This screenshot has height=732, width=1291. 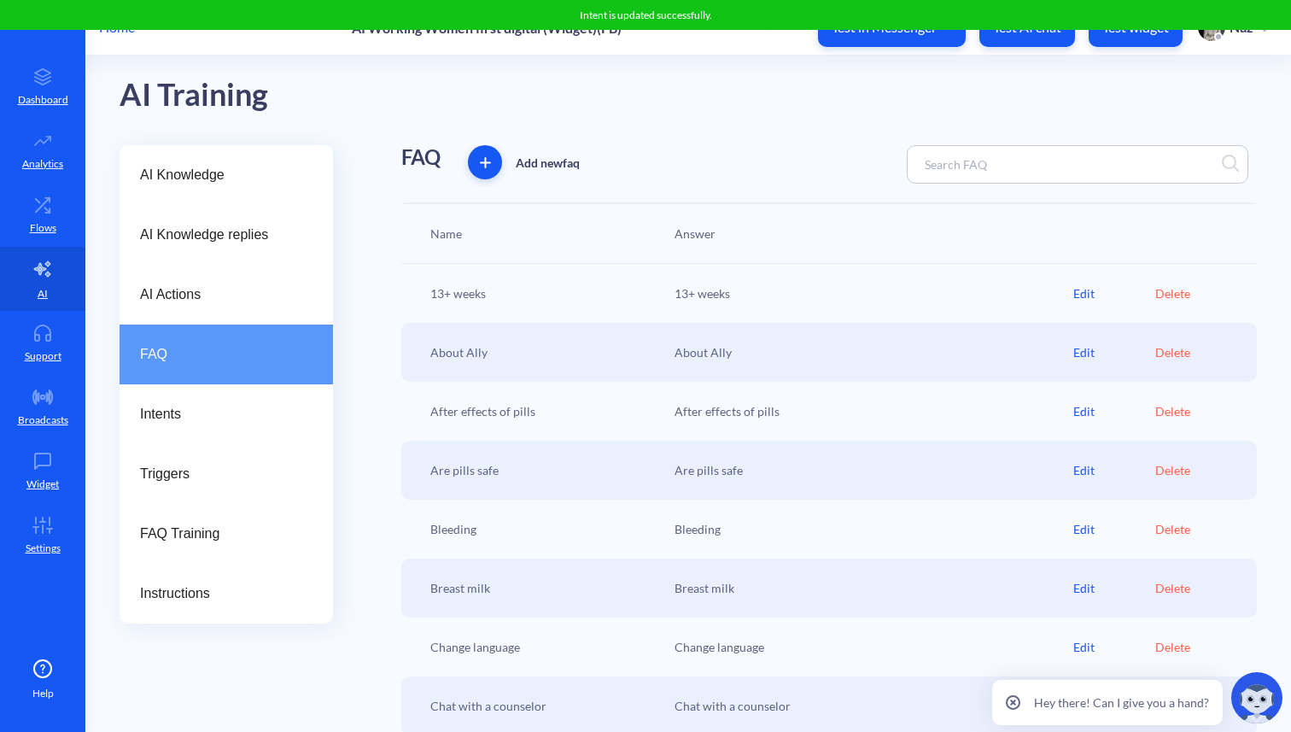 What do you see at coordinates (226, 175) in the screenshot?
I see `div: AI Knowledge` at bounding box center [226, 175].